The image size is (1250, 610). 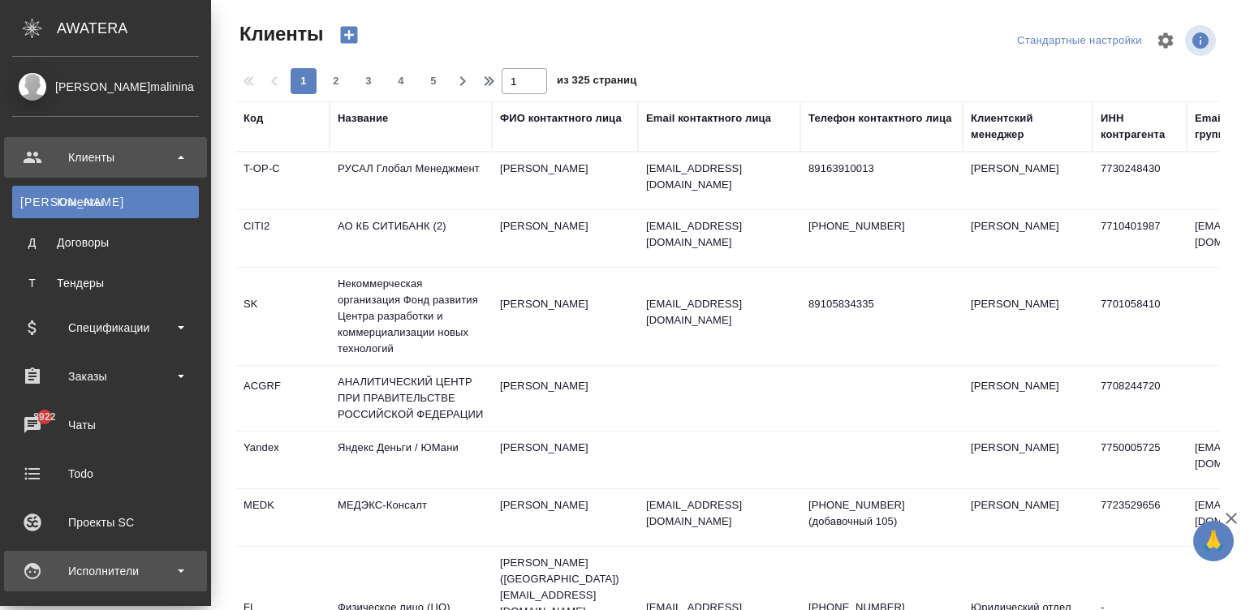 I want to click on button: 4, so click(x=401, y=81).